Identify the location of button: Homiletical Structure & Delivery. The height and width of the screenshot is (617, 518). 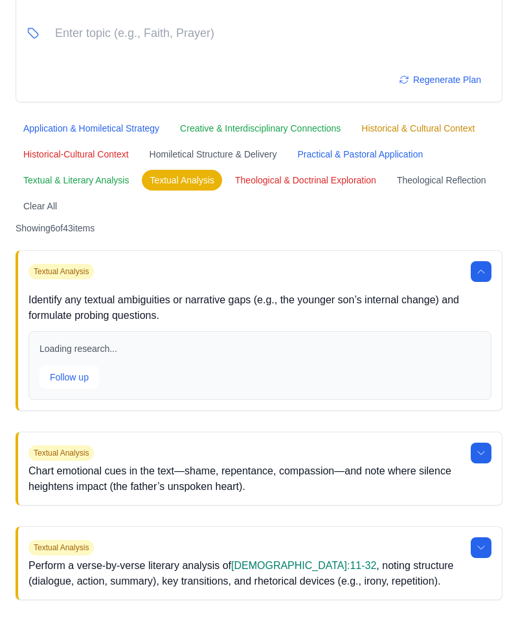
(213, 154).